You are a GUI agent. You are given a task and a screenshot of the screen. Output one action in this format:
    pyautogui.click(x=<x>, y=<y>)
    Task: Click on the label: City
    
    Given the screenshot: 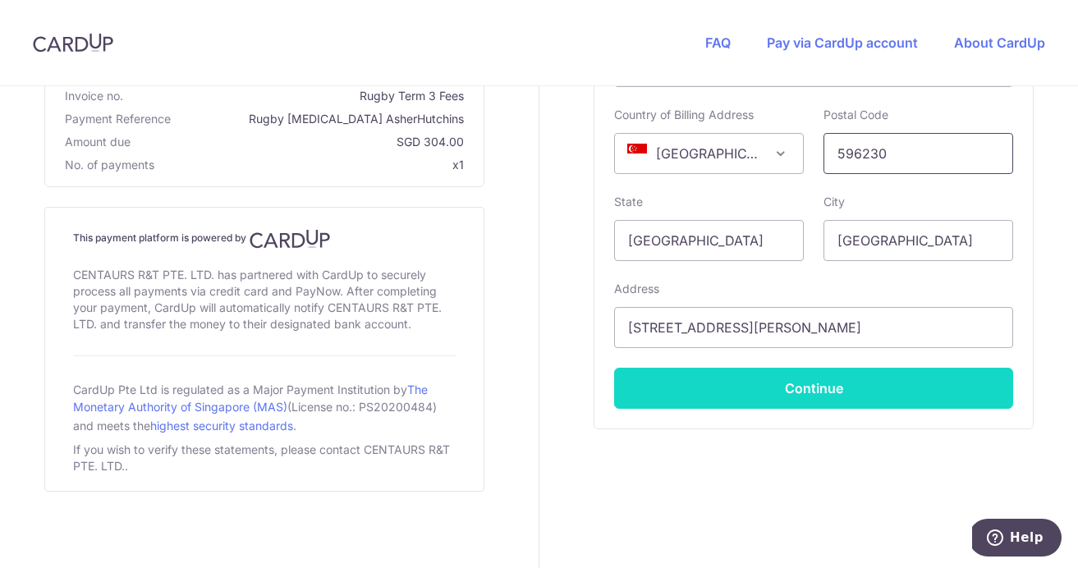 What is the action you would take?
    pyautogui.click(x=834, y=202)
    